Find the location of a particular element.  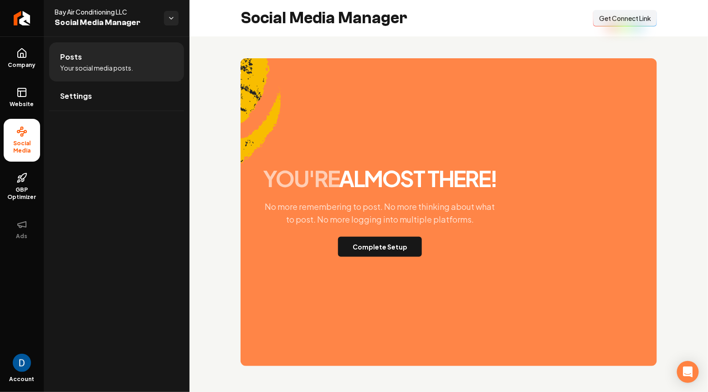

a: Complete Setup is located at coordinates (373, 258).